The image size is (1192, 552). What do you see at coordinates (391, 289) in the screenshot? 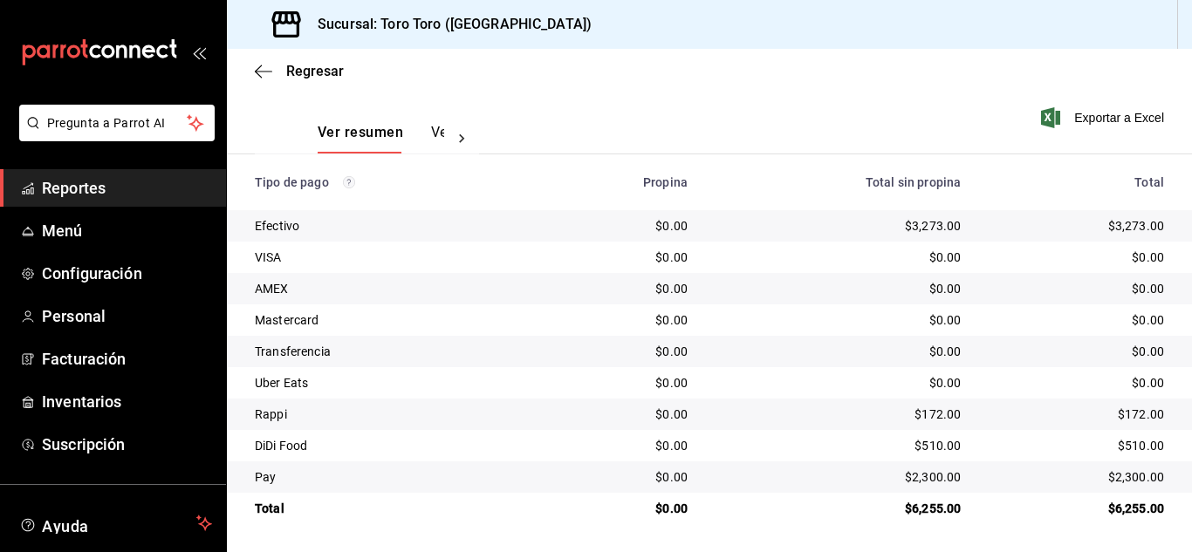
I see `div: AMEX` at bounding box center [391, 289].